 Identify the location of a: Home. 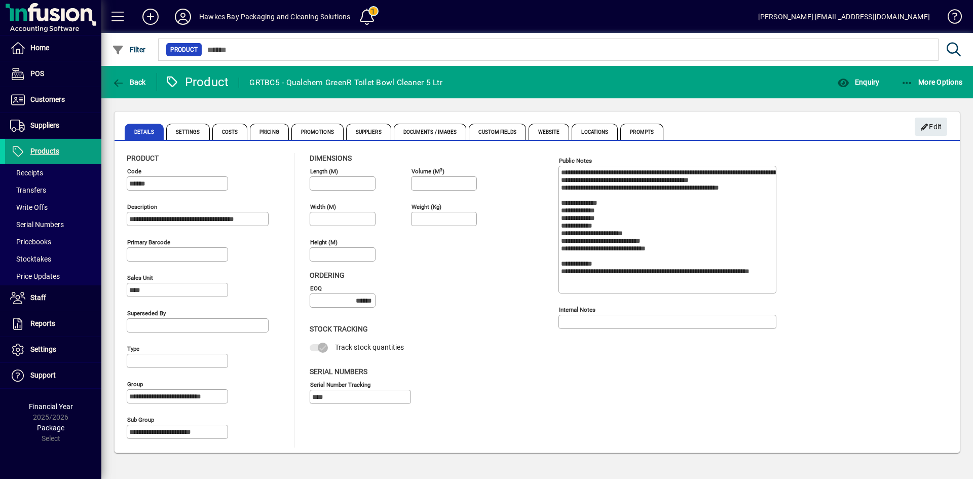
(53, 48).